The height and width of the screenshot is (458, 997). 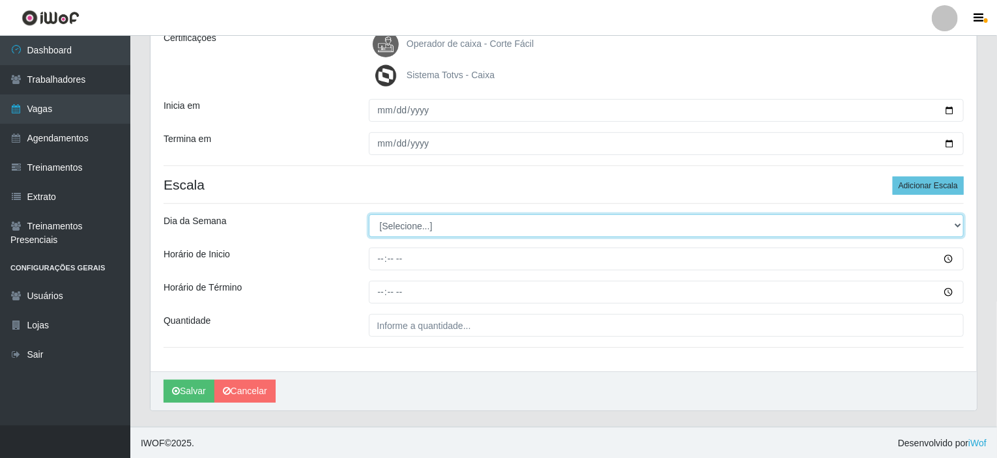 What do you see at coordinates (470, 44) in the screenshot?
I see `span: Operador de caixa - Corte Fácil` at bounding box center [470, 44].